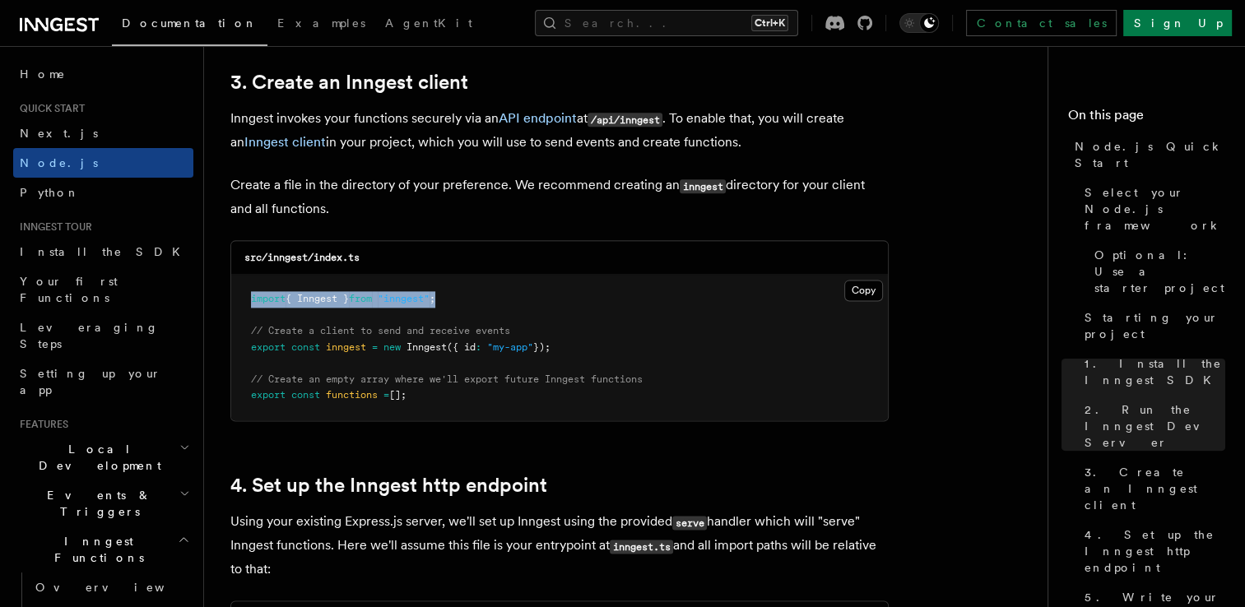 The height and width of the screenshot is (607, 1245). What do you see at coordinates (624, 119) in the screenshot?
I see `code: /api/inngest` at bounding box center [624, 119].